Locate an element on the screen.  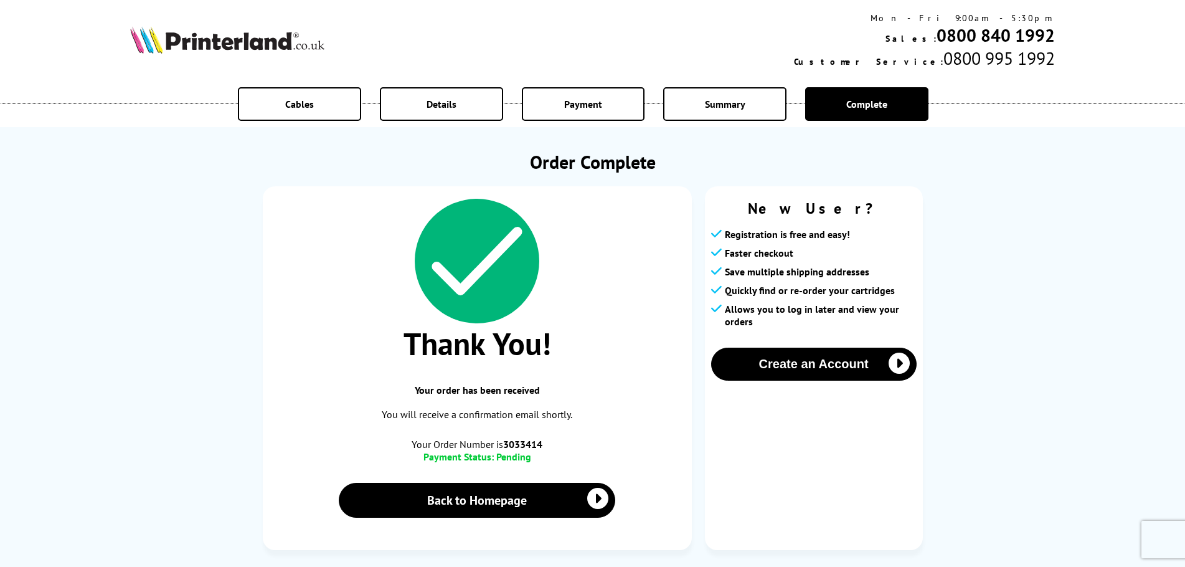
span: Cables is located at coordinates (300, 104).